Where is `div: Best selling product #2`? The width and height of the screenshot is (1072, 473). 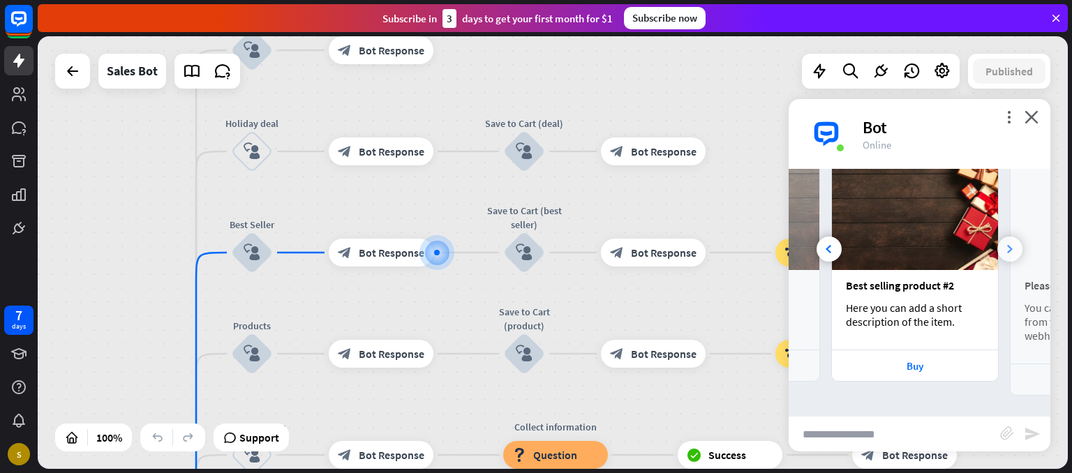 div: Best selling product #2 is located at coordinates (915, 285).